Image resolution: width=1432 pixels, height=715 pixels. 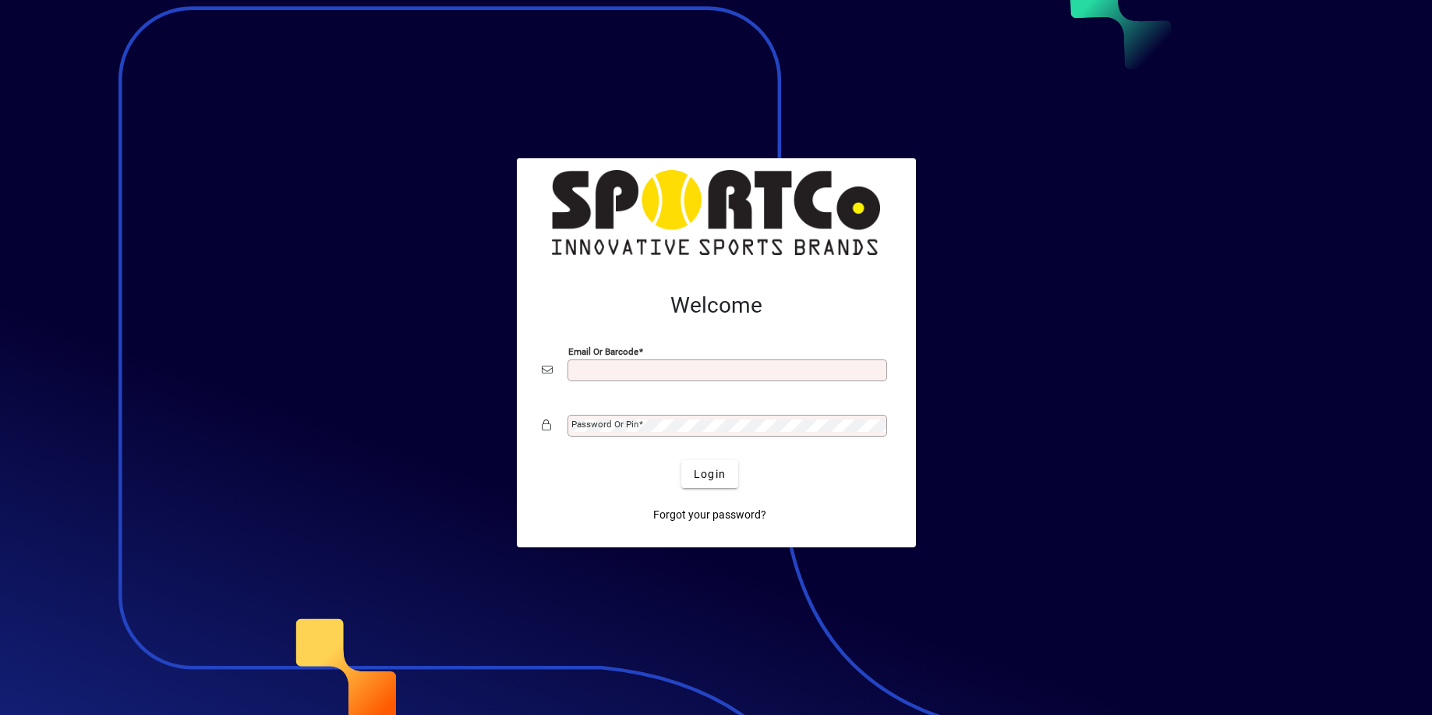 What do you see at coordinates (709, 514) in the screenshot?
I see `span: Forgot your password?` at bounding box center [709, 514].